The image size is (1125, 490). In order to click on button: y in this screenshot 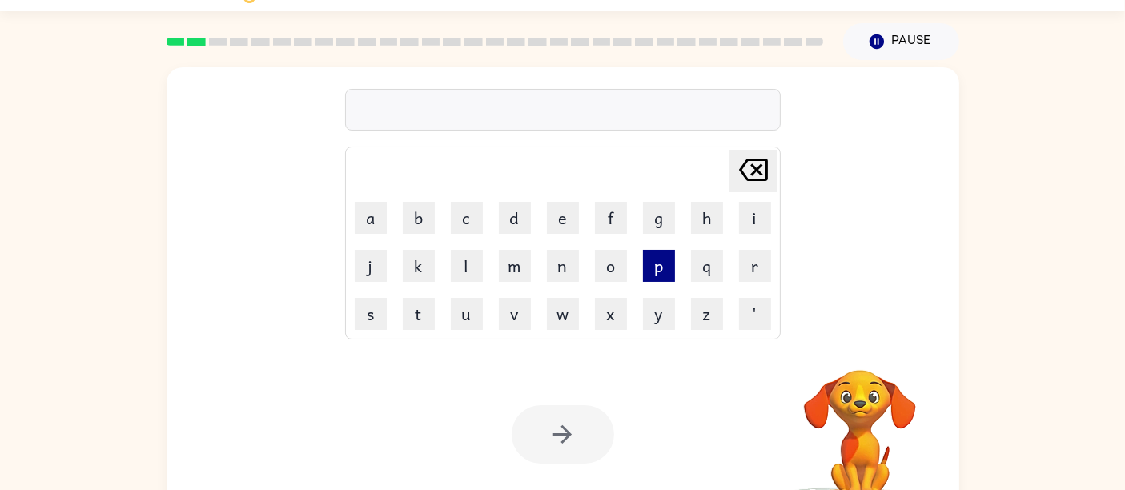, I will do `click(659, 314)`.